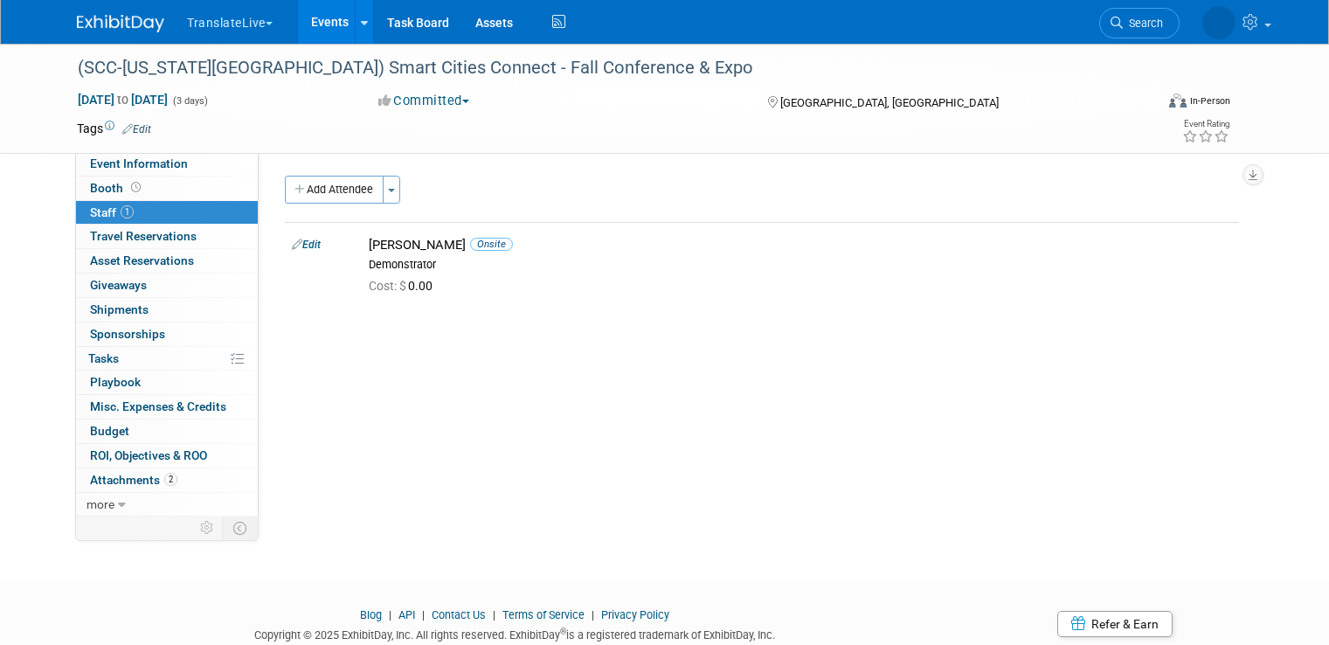  I want to click on a: Shipments, so click(167, 309).